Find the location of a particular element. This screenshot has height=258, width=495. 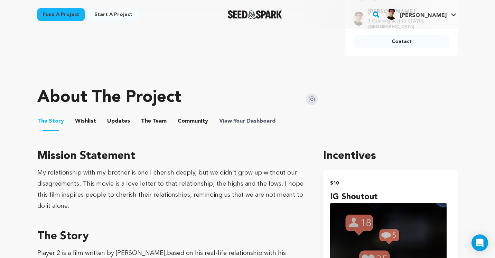

a: ViewYourDashboard is located at coordinates (248, 121).